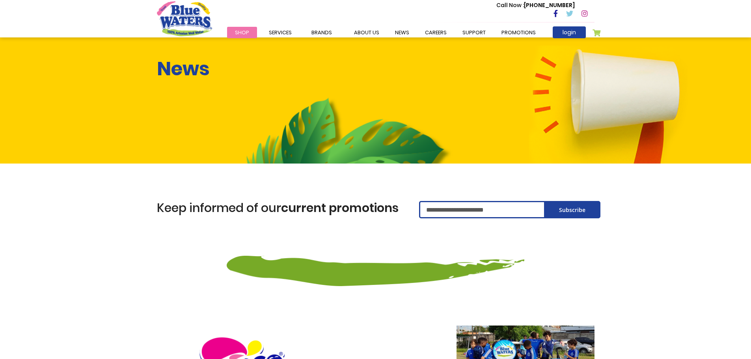  I want to click on h1: Keep informed of our, so click(282, 208).